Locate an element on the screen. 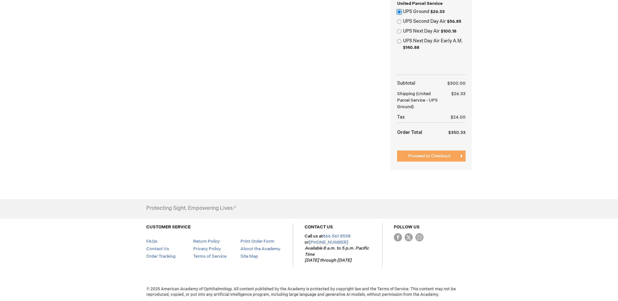  a: Return Policy is located at coordinates (207, 242).